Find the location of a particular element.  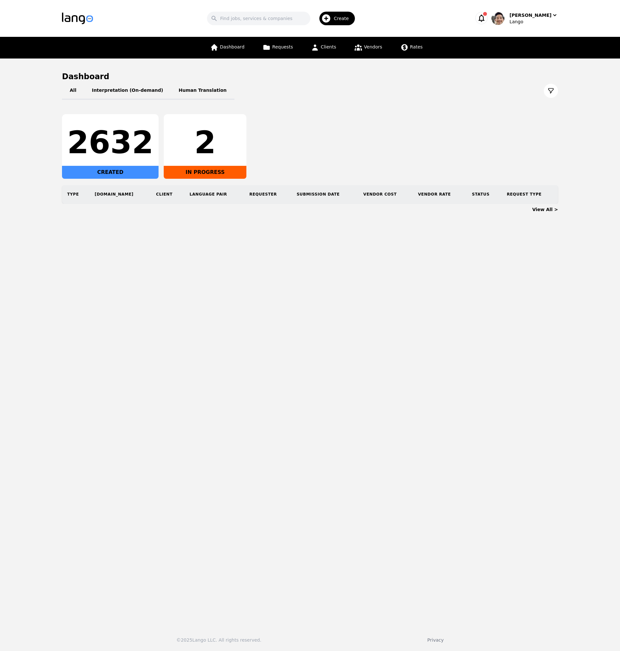

div: CREATED is located at coordinates (110, 172).